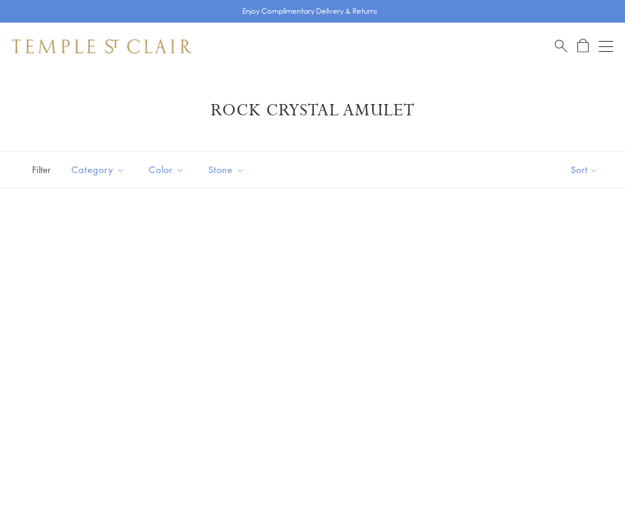  What do you see at coordinates (99, 170) in the screenshot?
I see `span: Category` at bounding box center [99, 170].